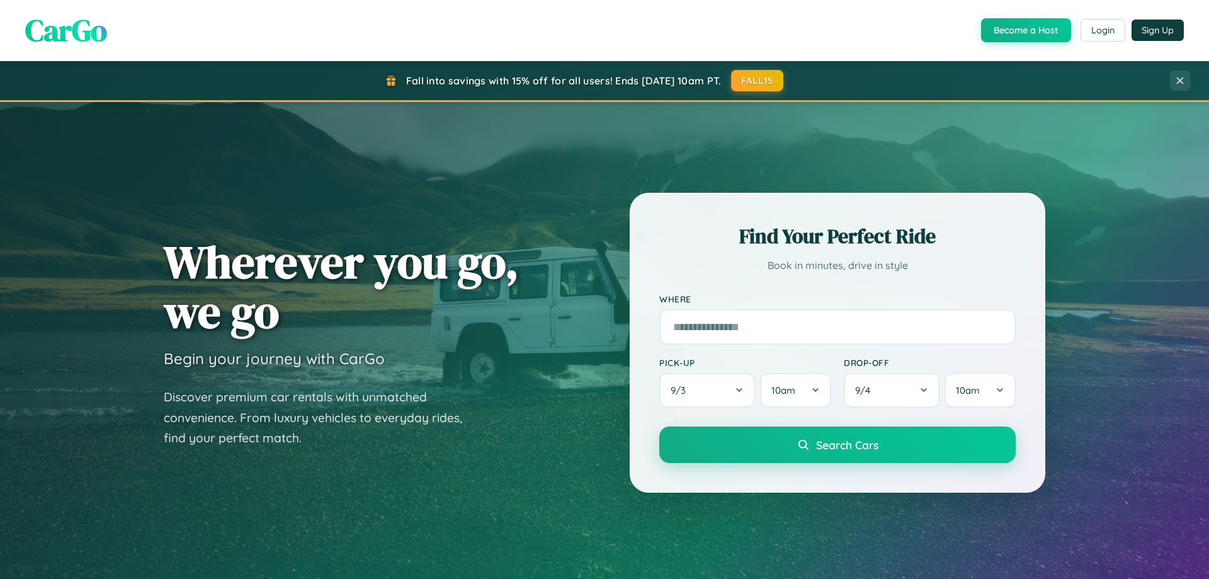 This screenshot has width=1209, height=579. Describe the element at coordinates (837, 236) in the screenshot. I see `h2: Find Your Perfect Ride` at that location.